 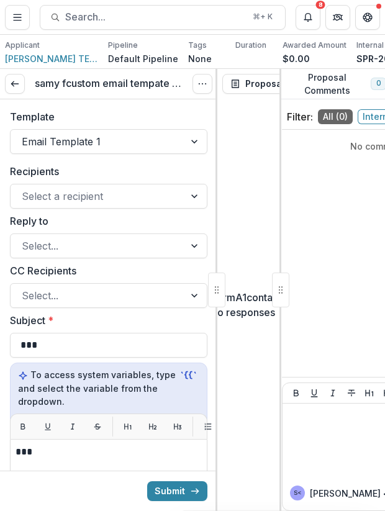 I want to click on button: Partners, so click(x=338, y=17).